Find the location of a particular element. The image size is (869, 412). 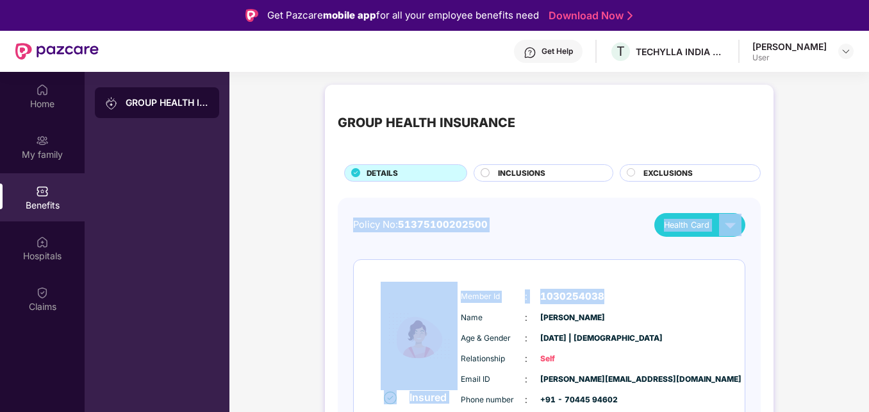

span: EXCLUSIONS is located at coordinates (668, 173).